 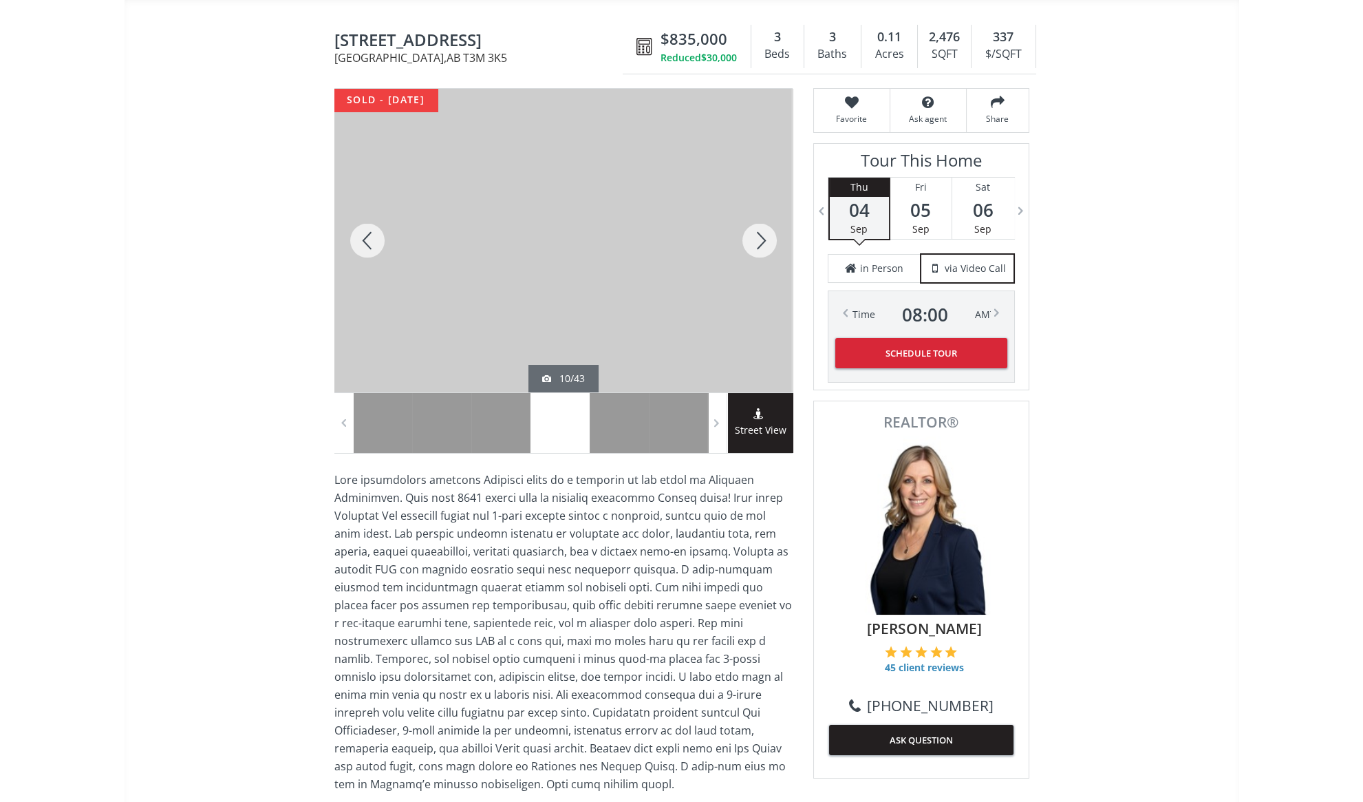 I want to click on span: Ask agent, so click(x=928, y=118).